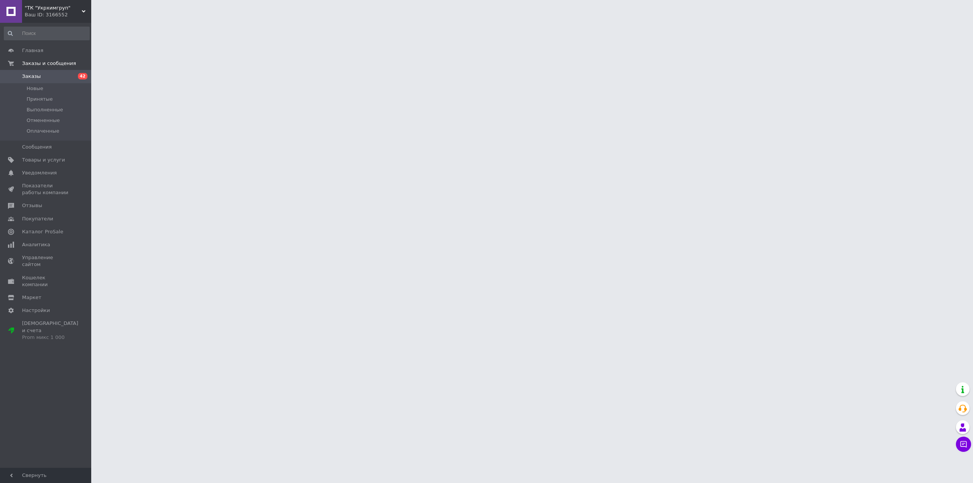  I want to click on span: Управление сайтом, so click(46, 261).